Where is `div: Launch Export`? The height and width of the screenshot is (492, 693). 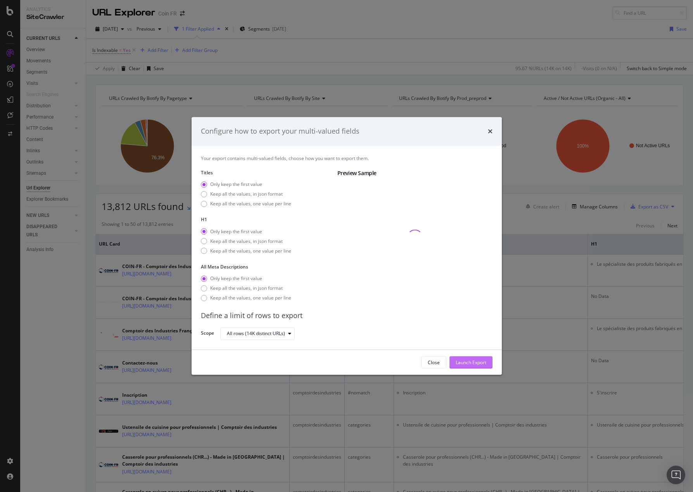 div: Launch Export is located at coordinates (470, 362).